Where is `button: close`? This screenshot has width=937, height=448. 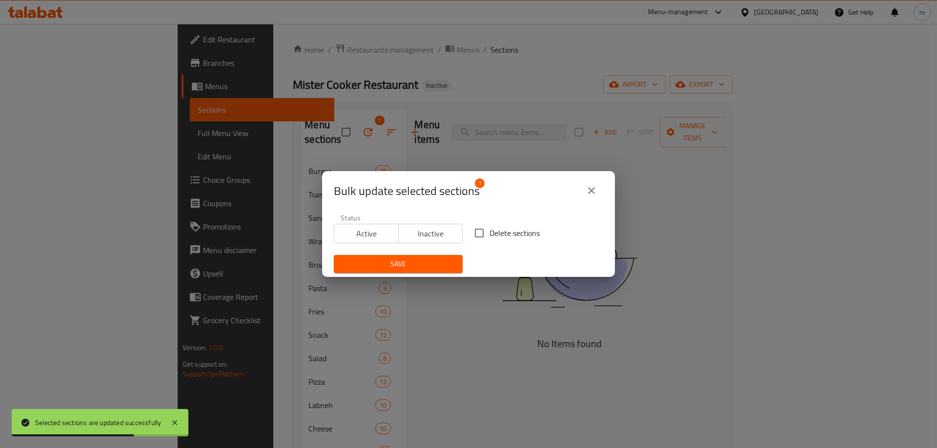 button: close is located at coordinates (591, 191).